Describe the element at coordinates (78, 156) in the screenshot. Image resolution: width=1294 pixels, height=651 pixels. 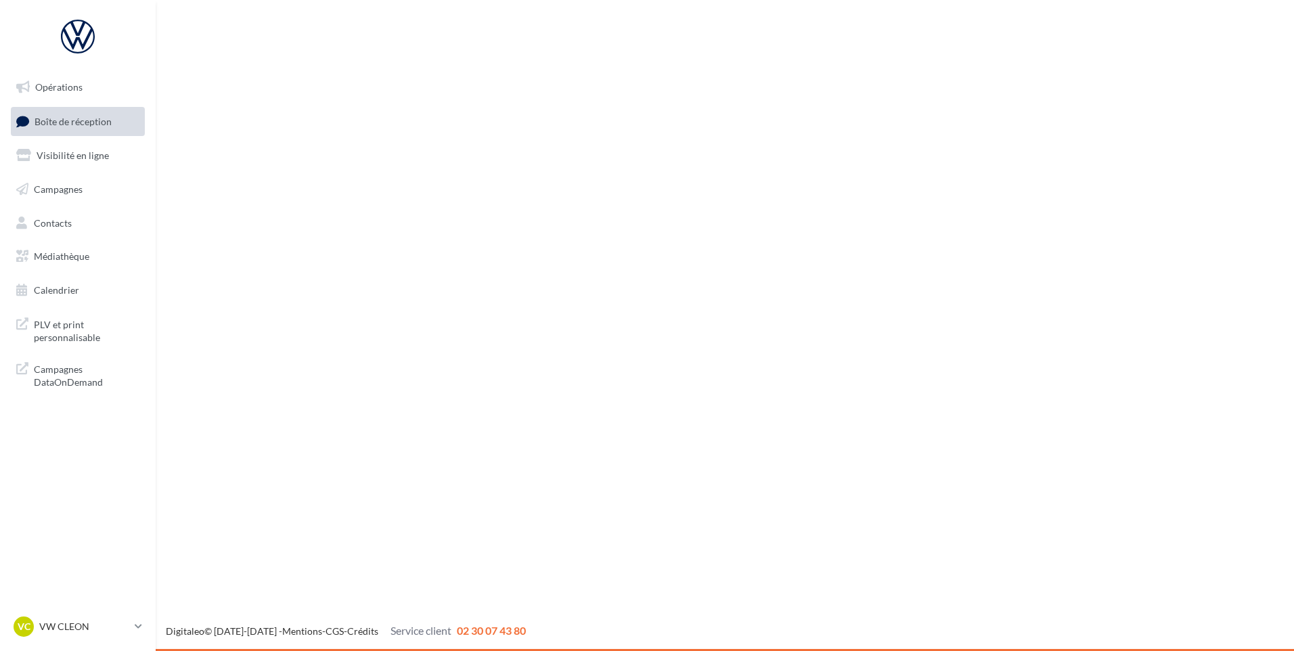
I see `a: Visibilité en ligne` at that location.